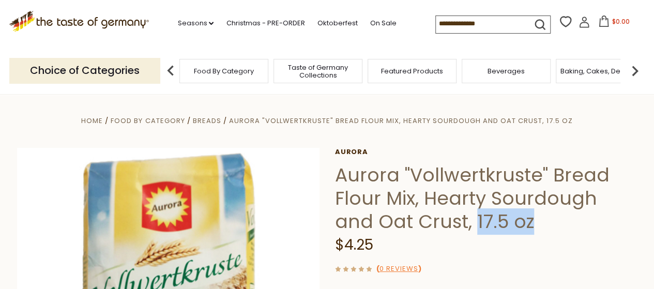 This screenshot has width=654, height=289. I want to click on span: Taste of Germany Collections, so click(318, 71).